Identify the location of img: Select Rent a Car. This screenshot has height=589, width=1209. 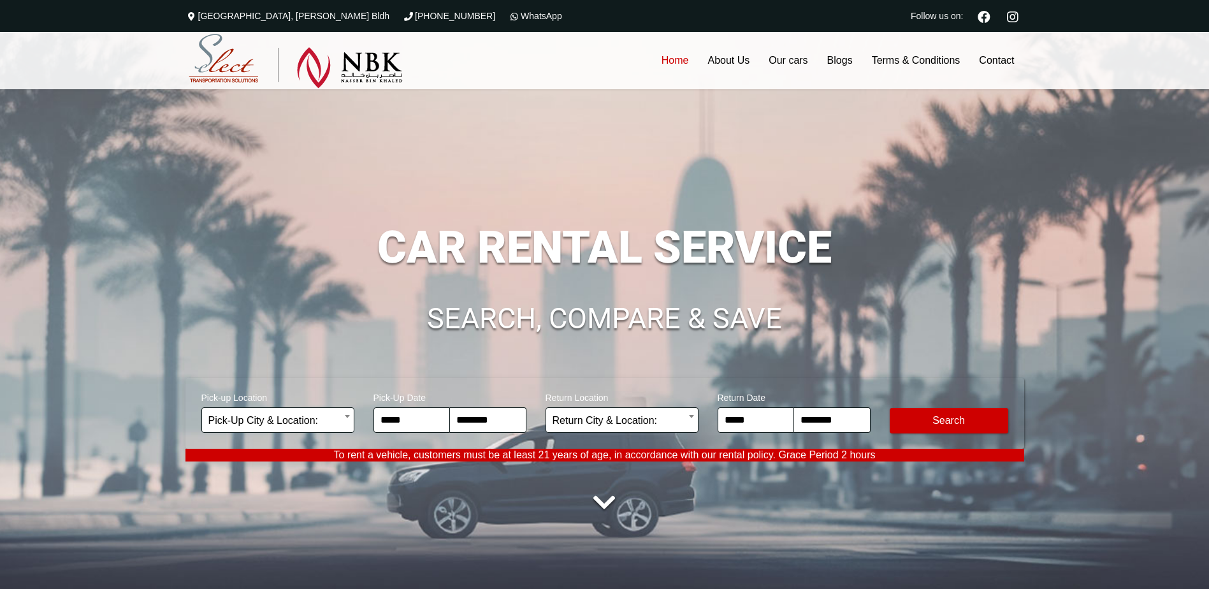
(296, 61).